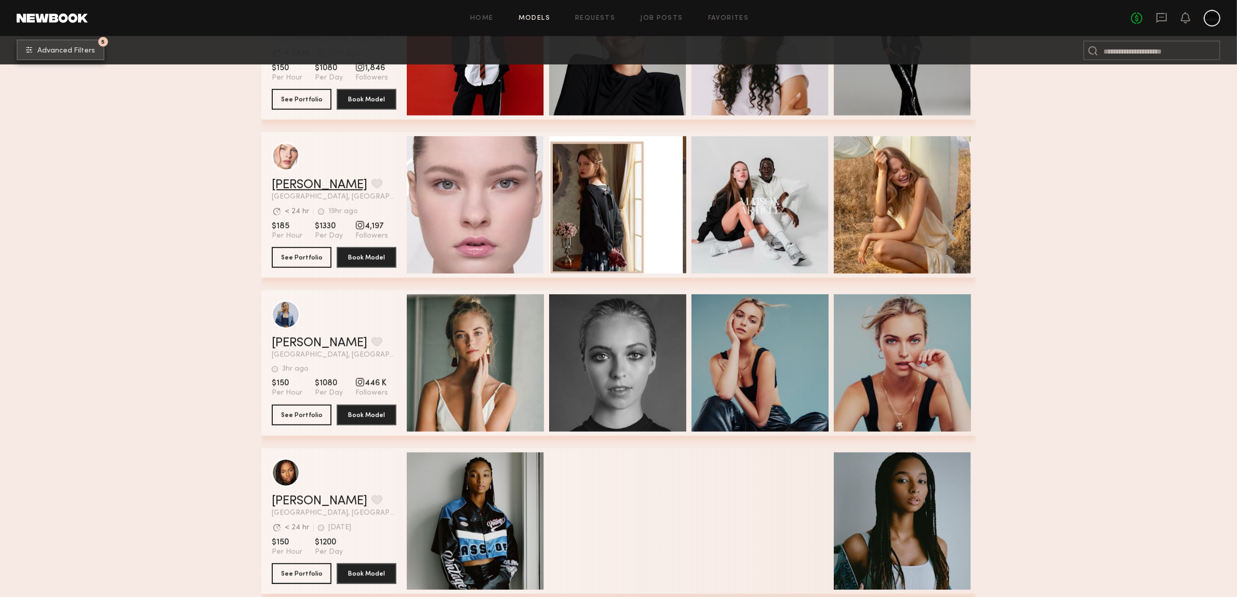 The image size is (1237, 597). Describe the element at coordinates (343, 212) in the screenshot. I see `div: 19hr ago` at that location.